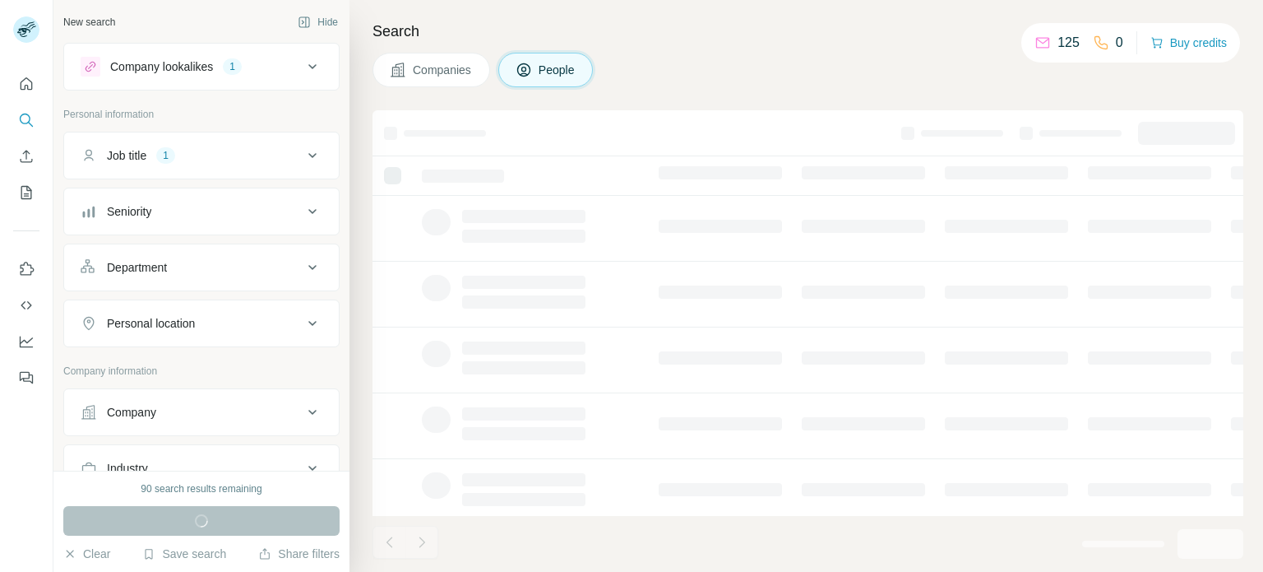 The image size is (1263, 572). I want to click on button: Save search, so click(184, 554).